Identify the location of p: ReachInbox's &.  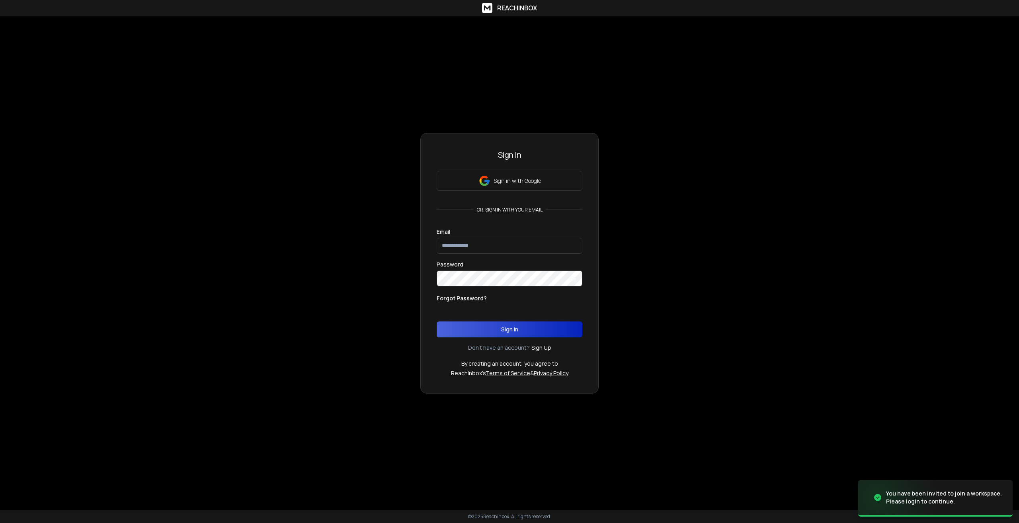
(509, 373).